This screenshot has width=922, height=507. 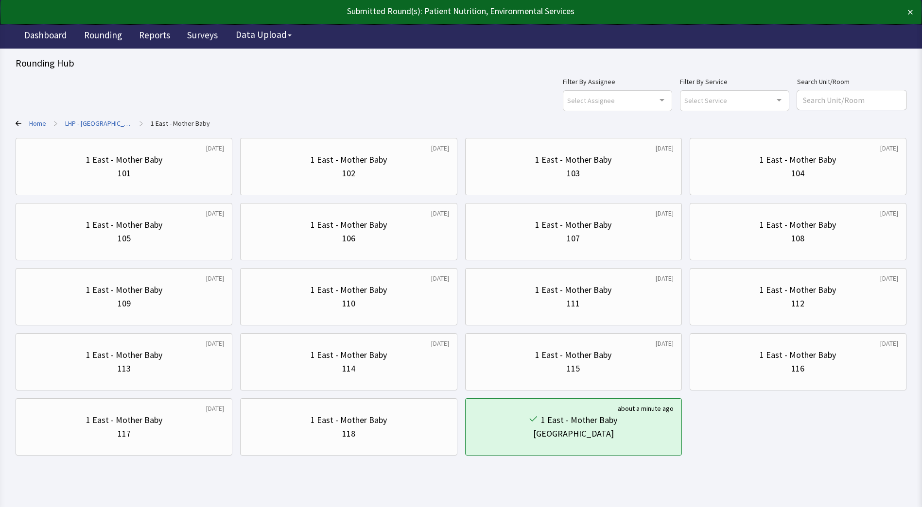 What do you see at coordinates (103, 36) in the screenshot?
I see `a: Rounding` at bounding box center [103, 36].